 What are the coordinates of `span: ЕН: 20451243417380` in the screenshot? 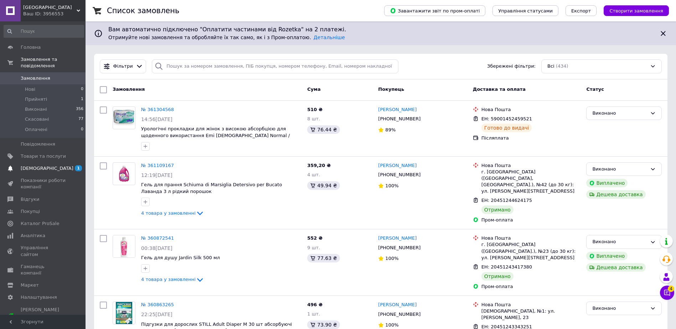 It's located at (507, 267).